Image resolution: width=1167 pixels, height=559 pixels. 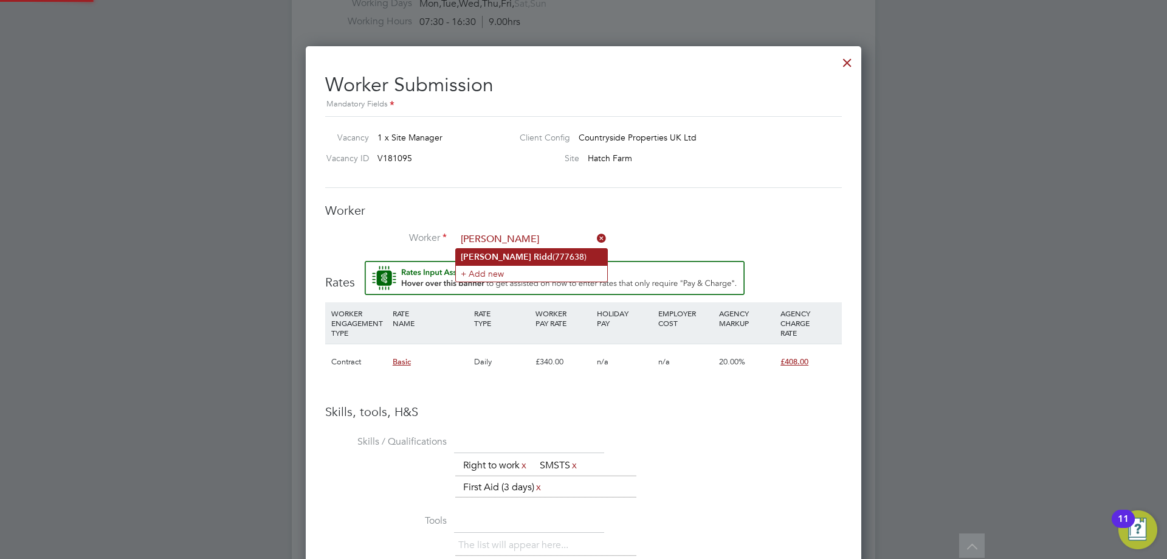 I want to click on div: EMPLOYER COST, so click(x=686, y=318).